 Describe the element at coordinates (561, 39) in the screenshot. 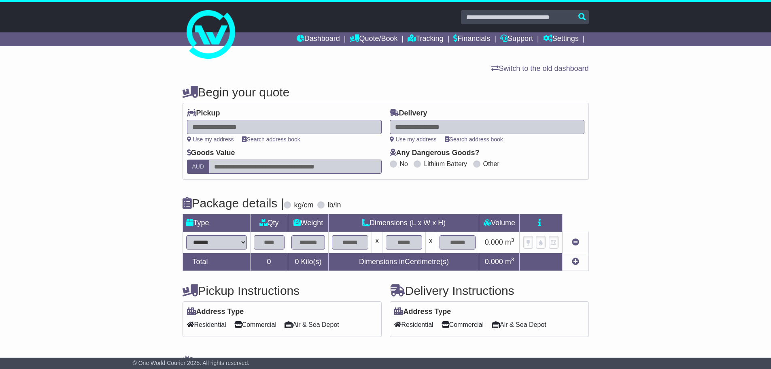

I see `a: Settings` at that location.